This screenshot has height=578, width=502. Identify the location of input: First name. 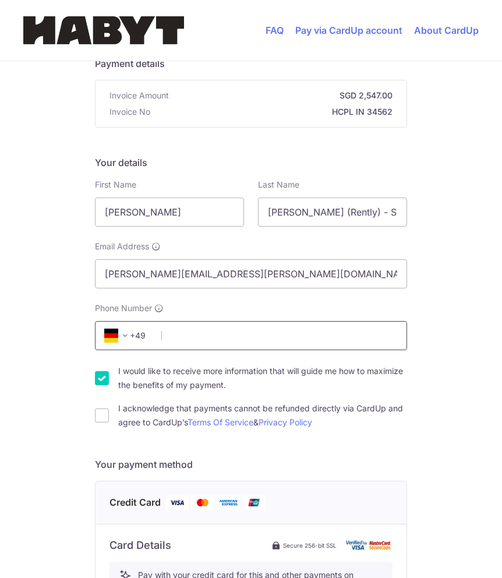
(169, 212).